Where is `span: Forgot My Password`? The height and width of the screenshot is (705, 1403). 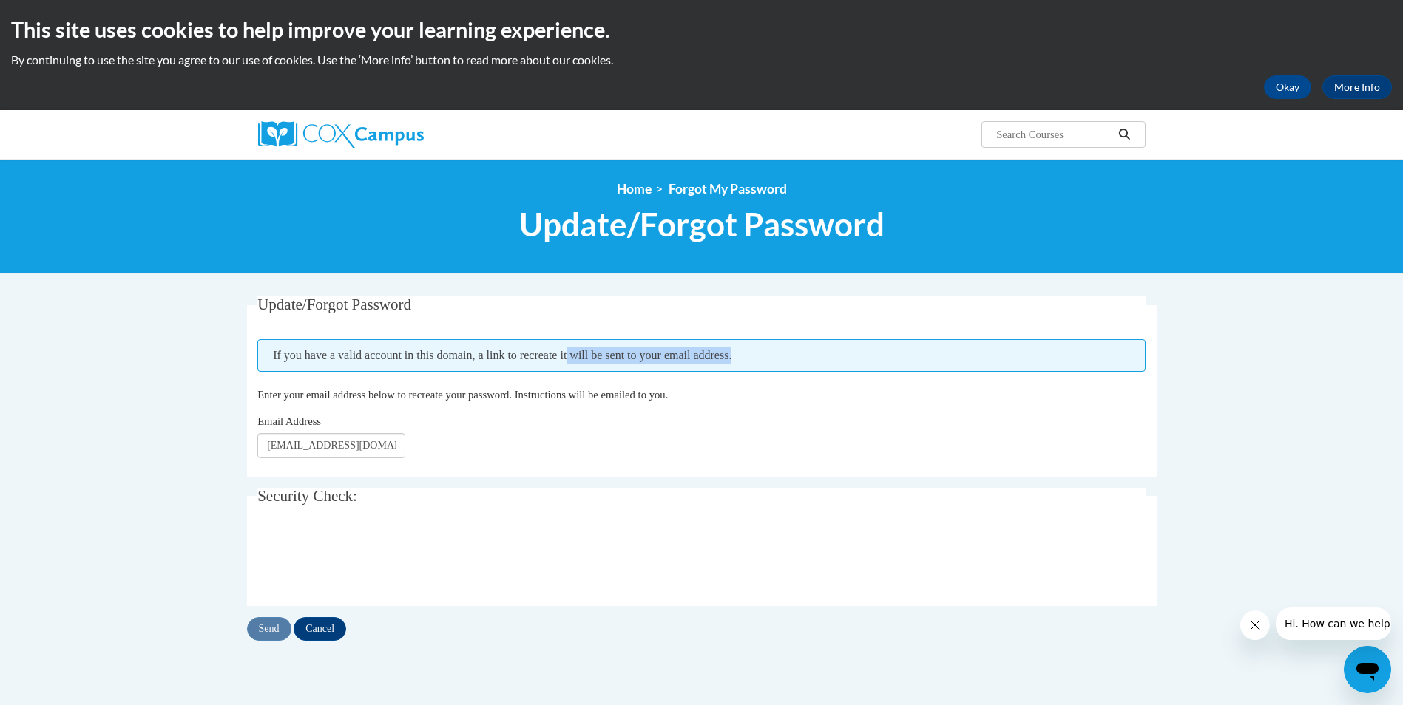 span: Forgot My Password is located at coordinates (728, 189).